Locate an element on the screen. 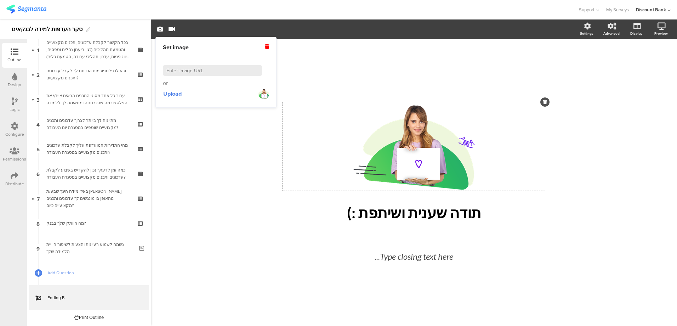  span: Add Question is located at coordinates (93, 273).